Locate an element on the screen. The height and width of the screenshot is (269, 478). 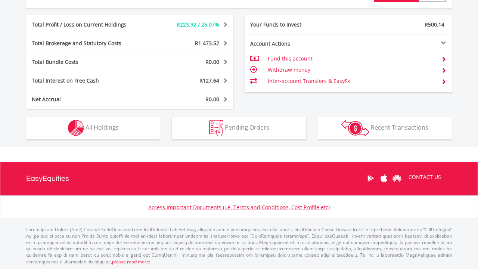
img: pending_instructions-wht.png is located at coordinates (216, 128).